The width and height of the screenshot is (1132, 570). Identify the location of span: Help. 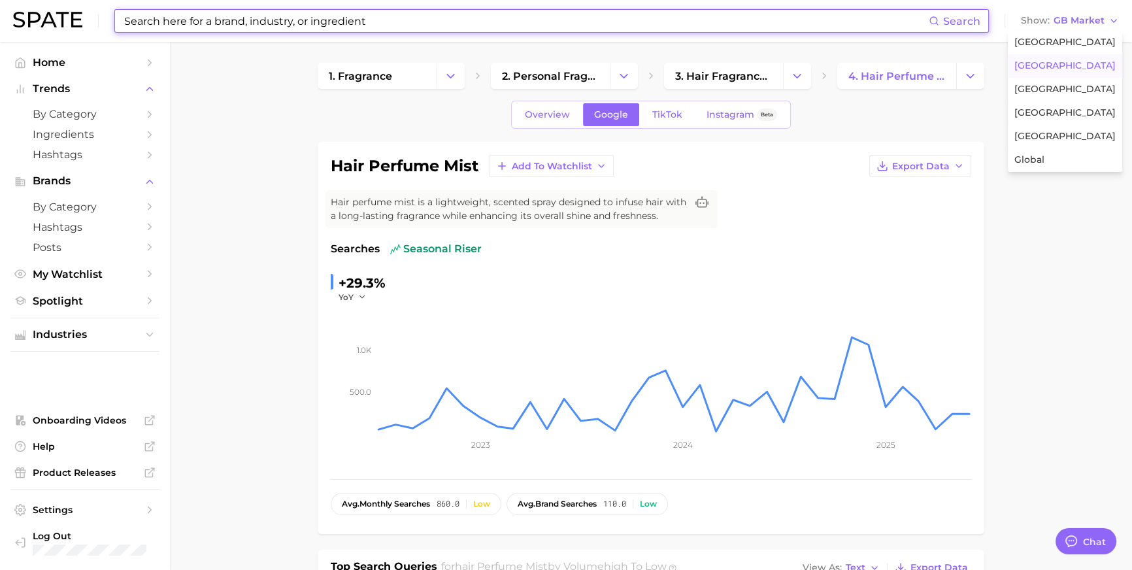
(85, 446).